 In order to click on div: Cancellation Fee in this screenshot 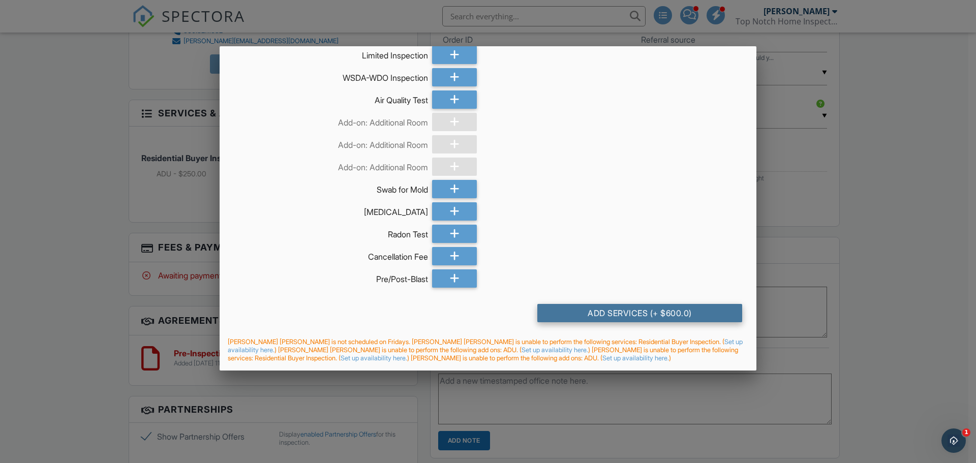, I will do `click(331, 255)`.